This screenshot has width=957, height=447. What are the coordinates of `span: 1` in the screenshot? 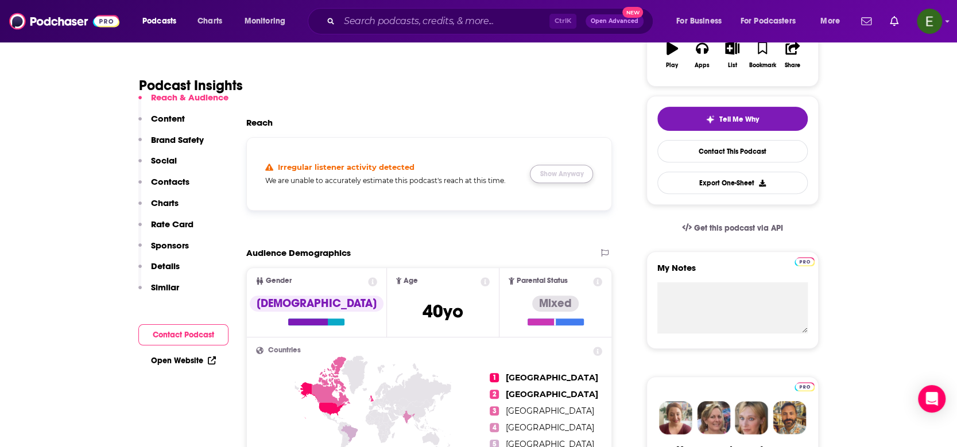 It's located at (494, 378).